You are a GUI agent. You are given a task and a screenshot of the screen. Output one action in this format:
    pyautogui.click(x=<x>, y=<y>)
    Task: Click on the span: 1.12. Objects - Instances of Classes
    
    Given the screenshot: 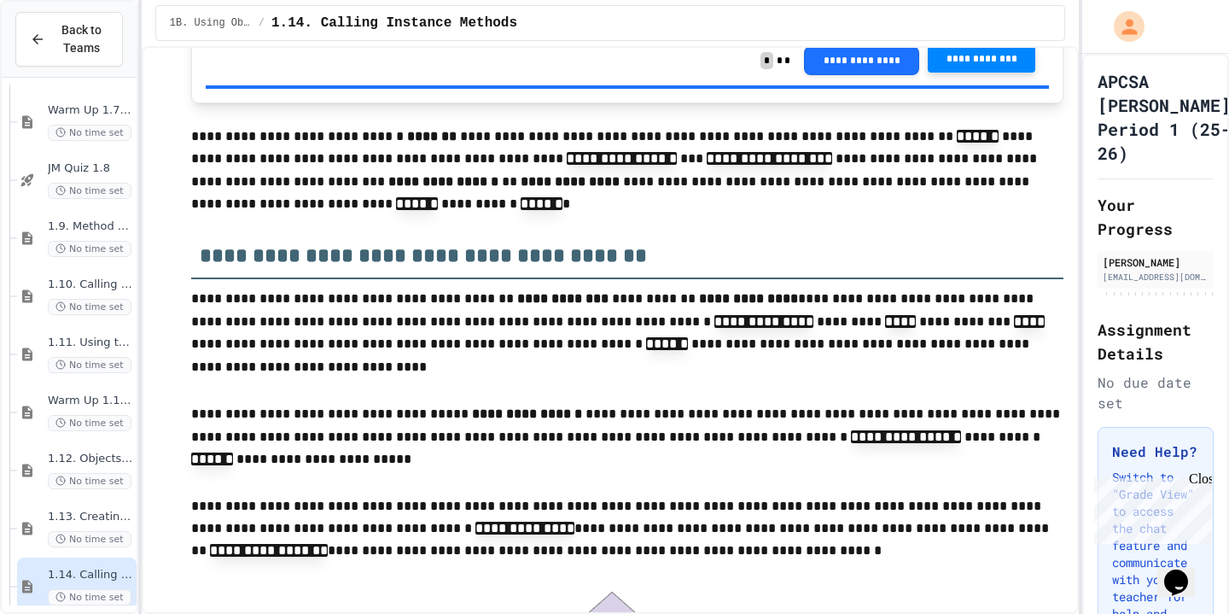 What is the action you would take?
    pyautogui.click(x=90, y=458)
    